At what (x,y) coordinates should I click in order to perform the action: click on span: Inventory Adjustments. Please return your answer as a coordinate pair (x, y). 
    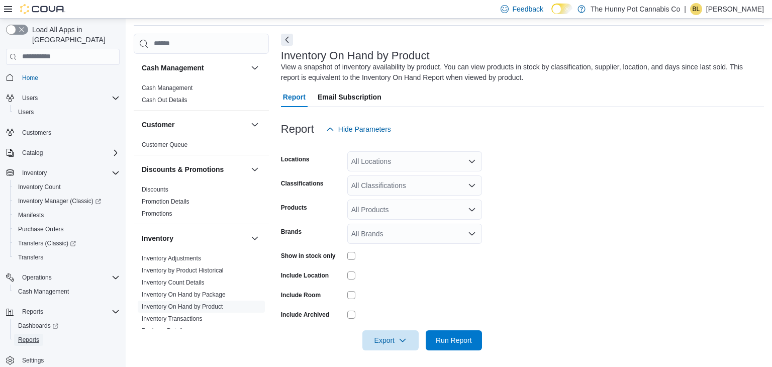
    Looking at the image, I should click on (171, 258).